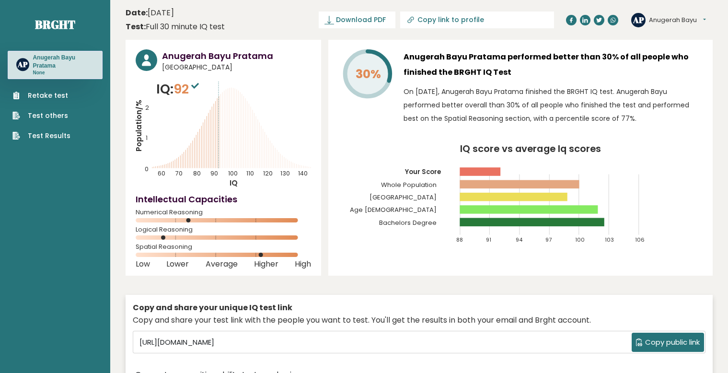 Image resolution: width=728 pixels, height=373 pixels. What do you see at coordinates (409, 185) in the screenshot?
I see `tspan: Whole Population` at bounding box center [409, 185].